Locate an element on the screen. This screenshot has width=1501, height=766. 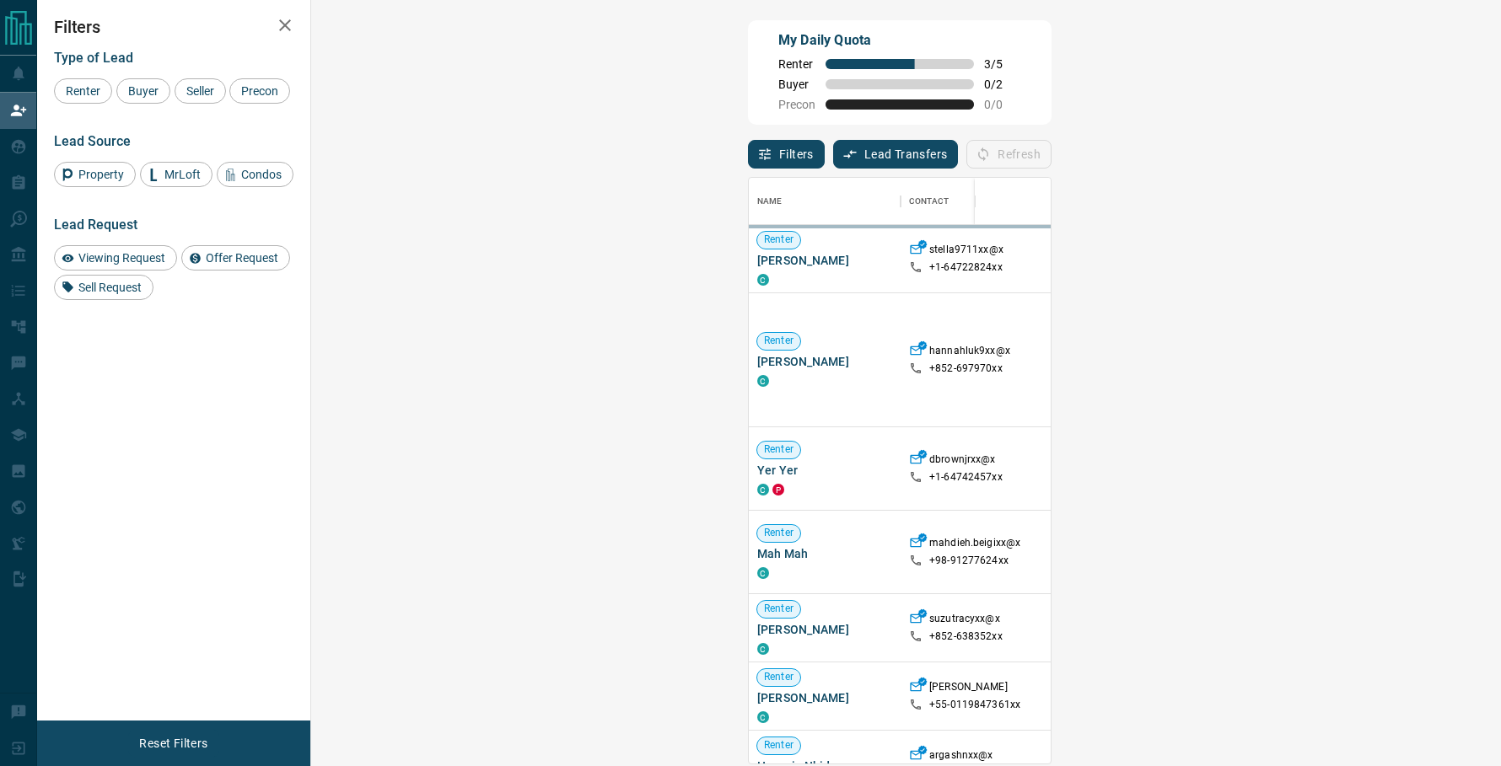
p: mahdieh.beigixx@x is located at coordinates (975, 545).